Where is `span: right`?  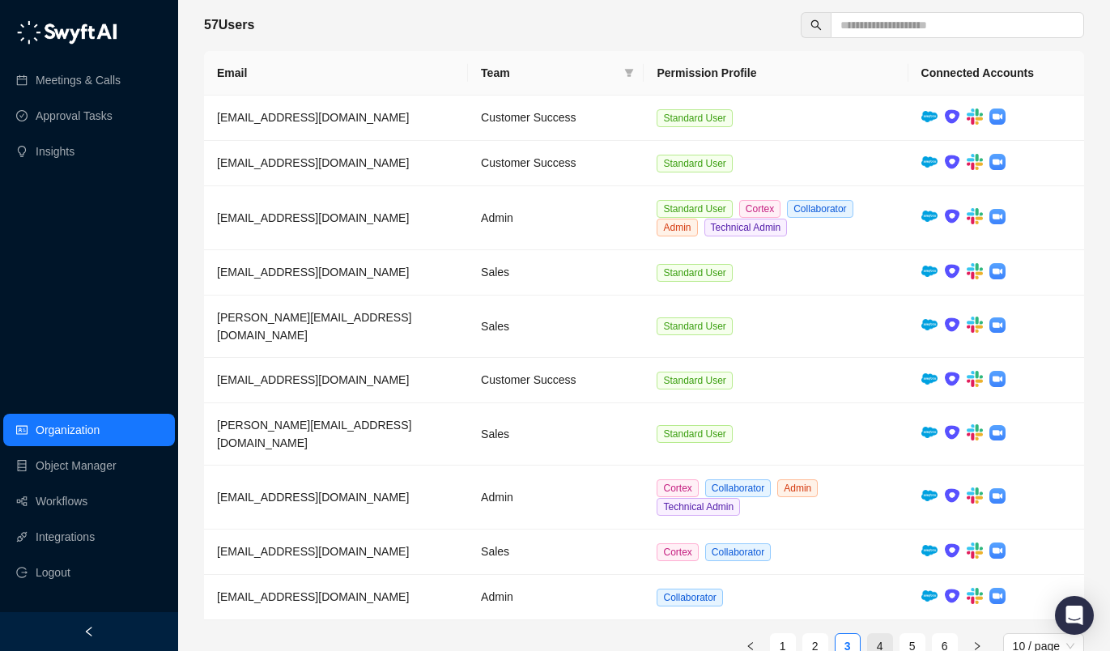 span: right is located at coordinates (978, 646).